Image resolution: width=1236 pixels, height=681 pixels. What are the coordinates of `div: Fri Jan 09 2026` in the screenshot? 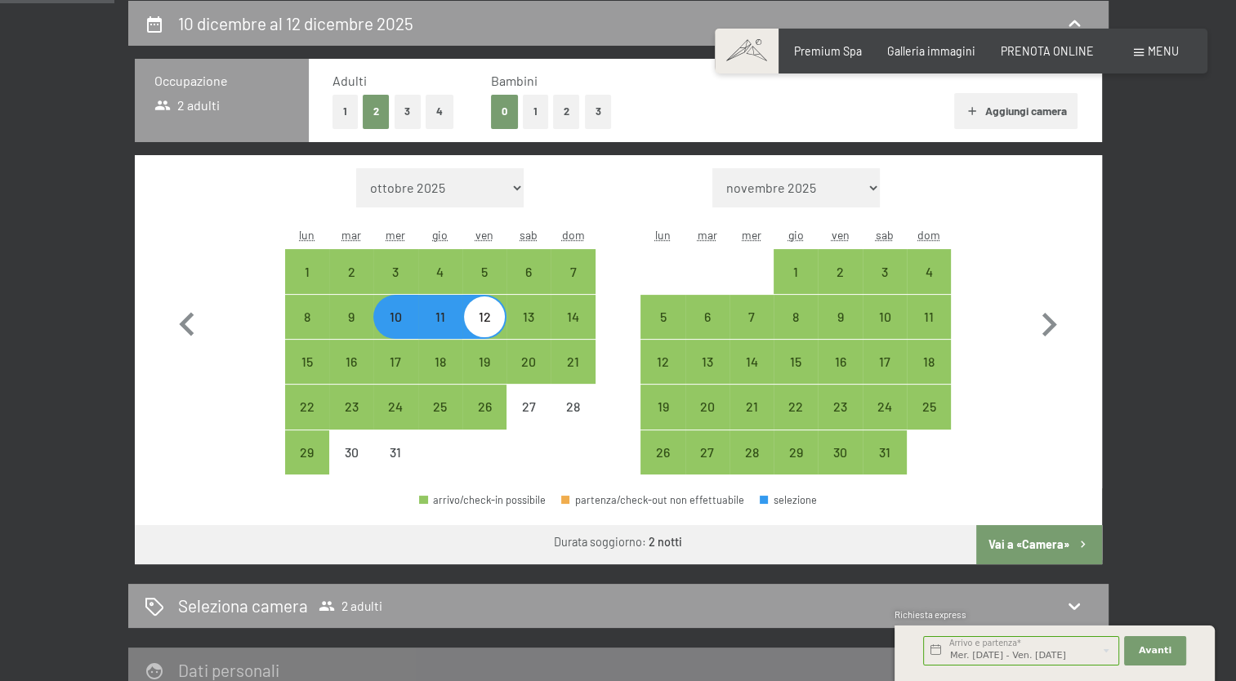 It's located at (840, 317).